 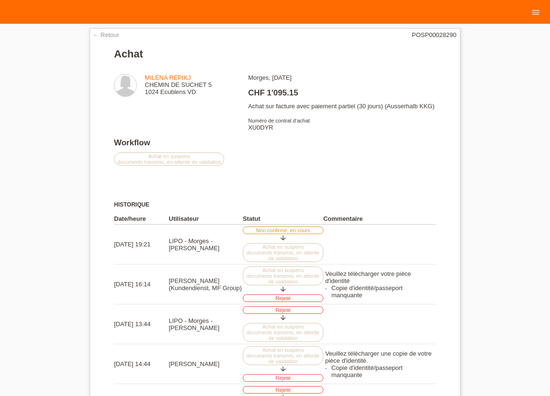 What do you see at coordinates (178, 85) in the screenshot?
I see `div: CHEMIN DE SUCHET 5 1024 Ecublens VD` at bounding box center [178, 85].